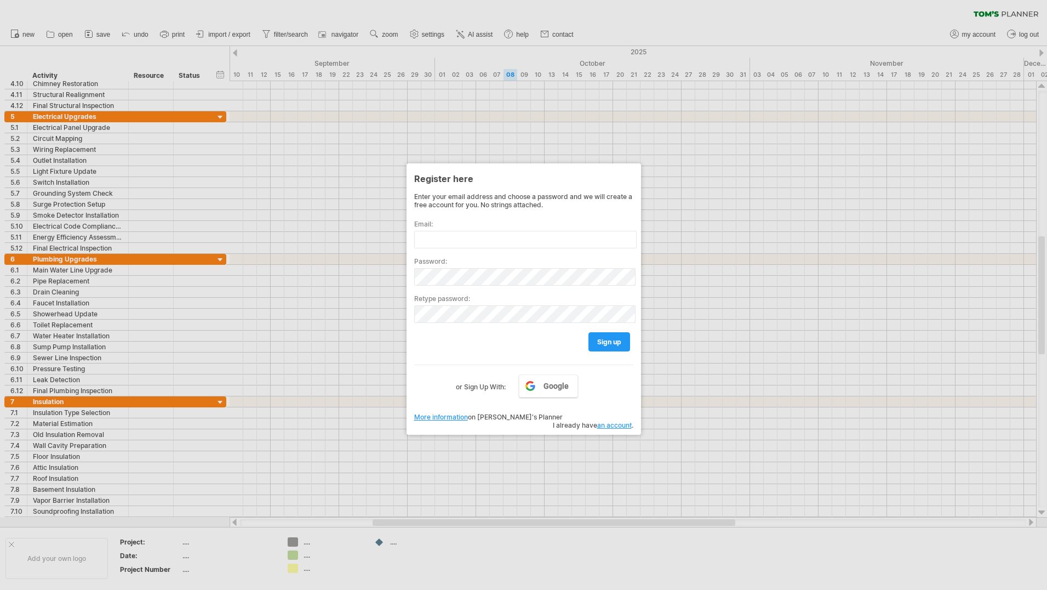 This screenshot has width=1047, height=590. What do you see at coordinates (441, 417) in the screenshot?
I see `a: More information` at bounding box center [441, 417].